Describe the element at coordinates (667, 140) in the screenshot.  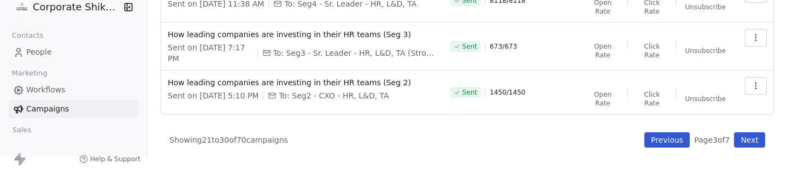
I see `button: Previous` at that location.